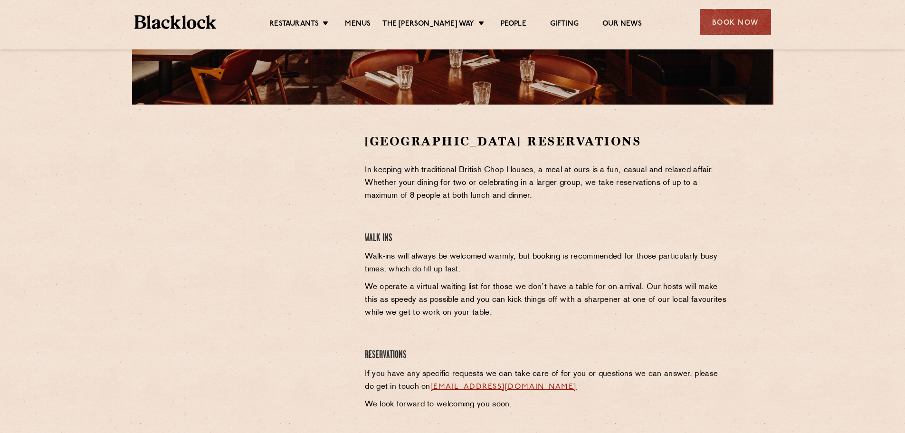 This screenshot has height=433, width=905. I want to click on p: In keeping with traditional British Chop Houses, a meal at ours is a fun, casual and relaxed affa..., so click(547, 183).